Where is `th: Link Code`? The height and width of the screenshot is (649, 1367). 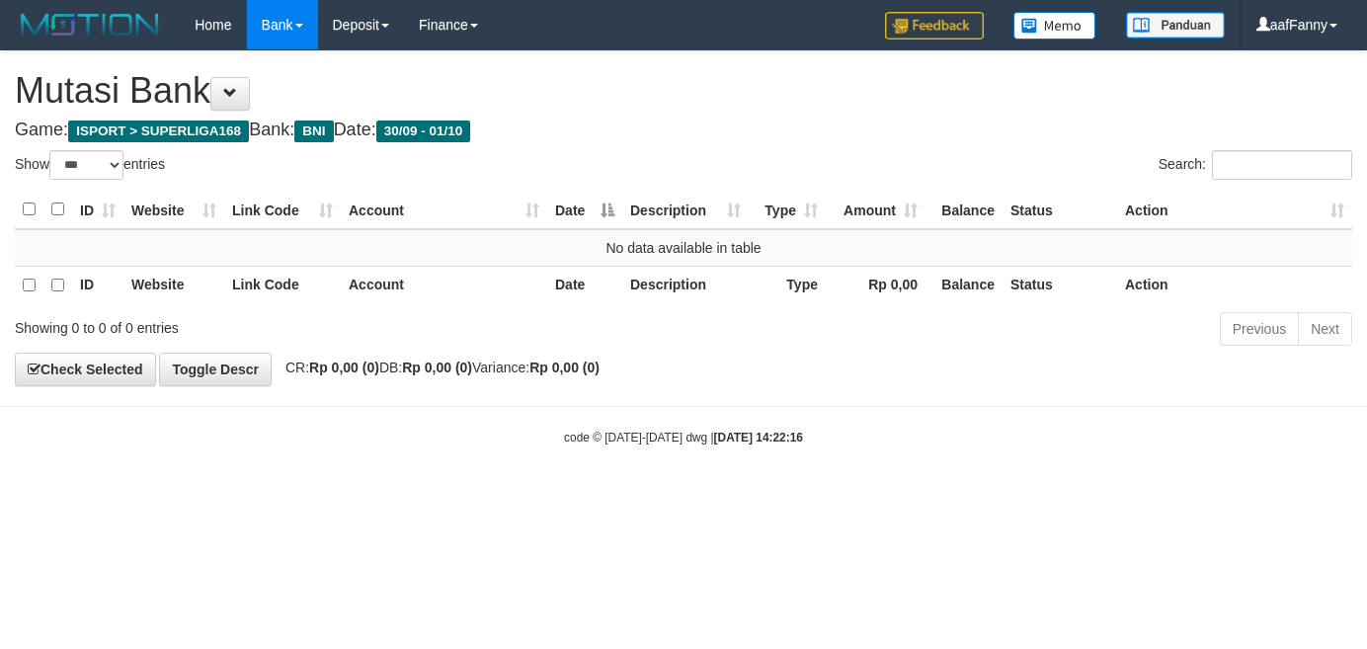
th: Link Code is located at coordinates (283, 285).